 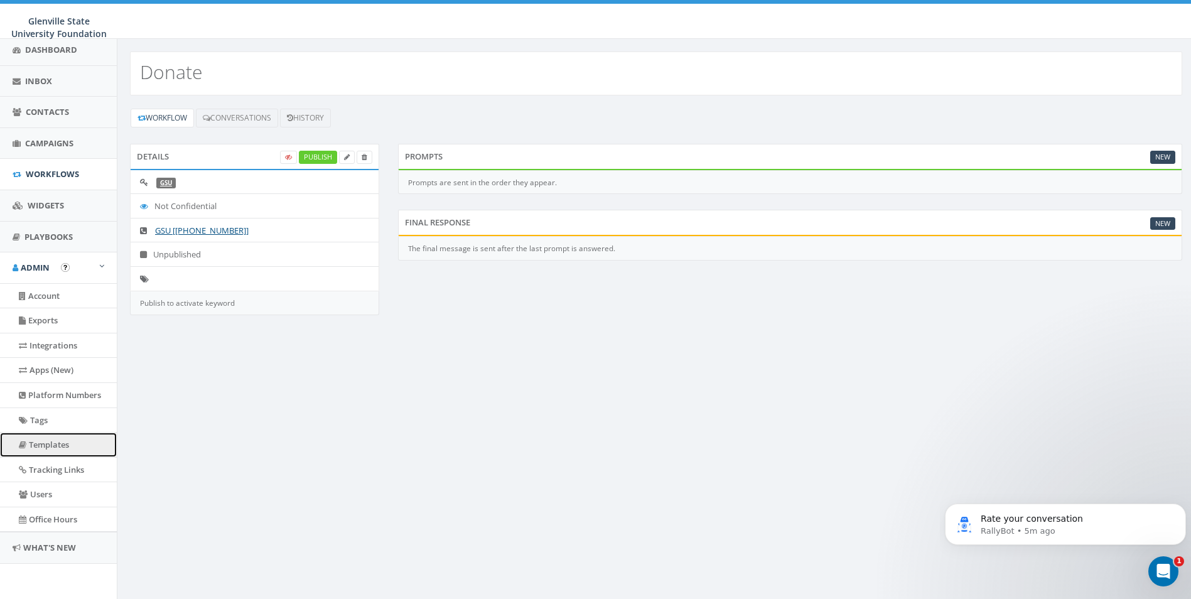 I want to click on div: message notification from RallyBot, 5m ago. Rate your conversation, so click(x=126, y=47).